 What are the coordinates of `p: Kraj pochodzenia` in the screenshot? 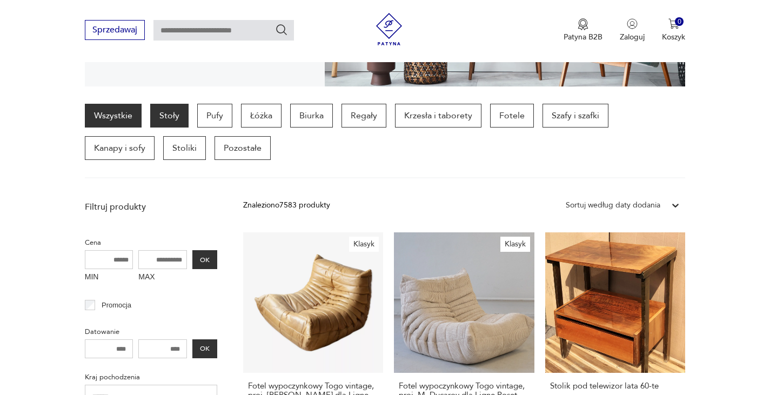 It's located at (151, 377).